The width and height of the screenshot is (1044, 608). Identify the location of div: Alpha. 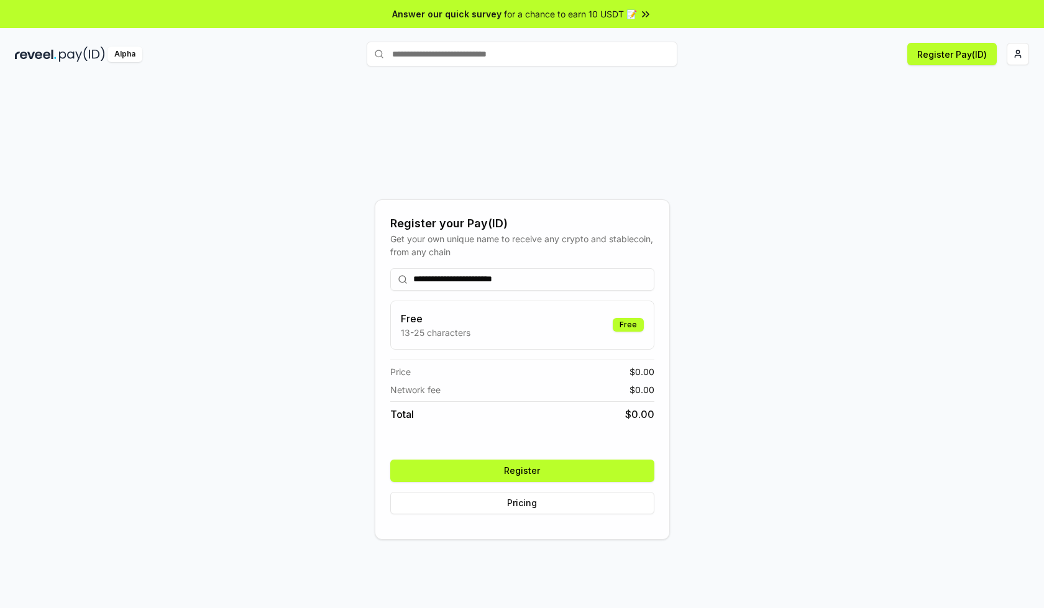
(125, 54).